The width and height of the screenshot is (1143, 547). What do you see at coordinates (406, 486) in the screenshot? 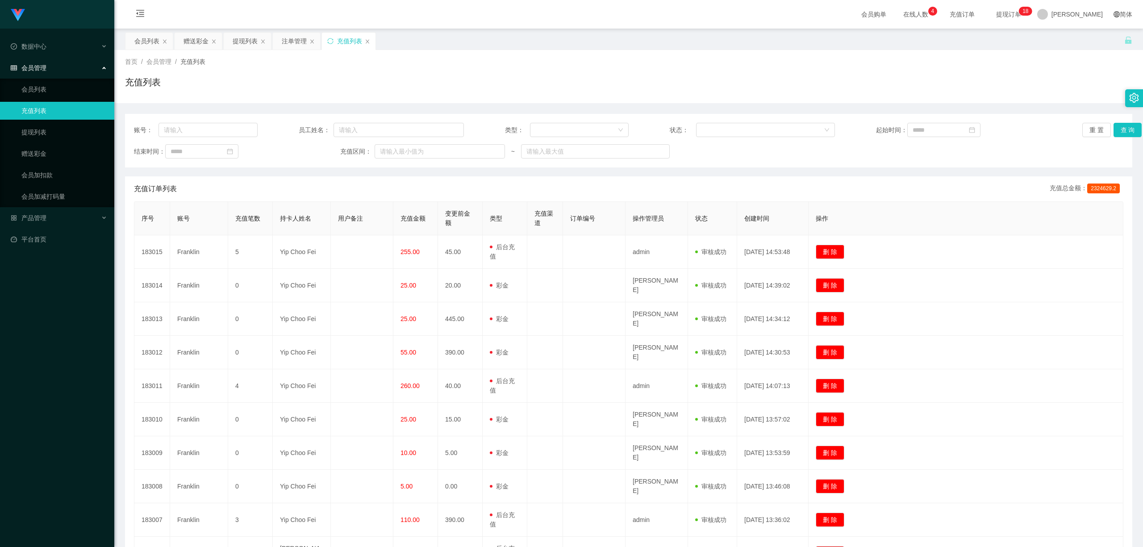
I see `span: 5.00` at bounding box center [406, 486].